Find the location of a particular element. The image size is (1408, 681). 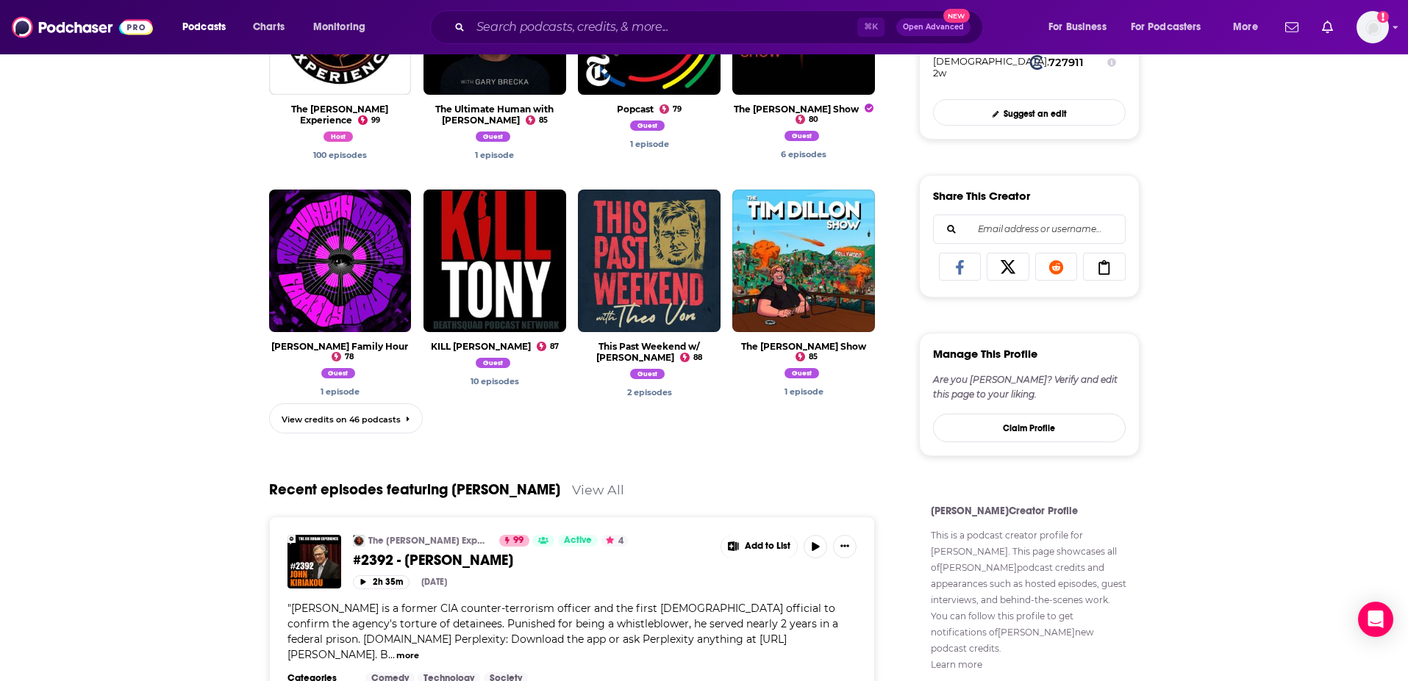

button: Open AdvancedNew is located at coordinates (933, 27).